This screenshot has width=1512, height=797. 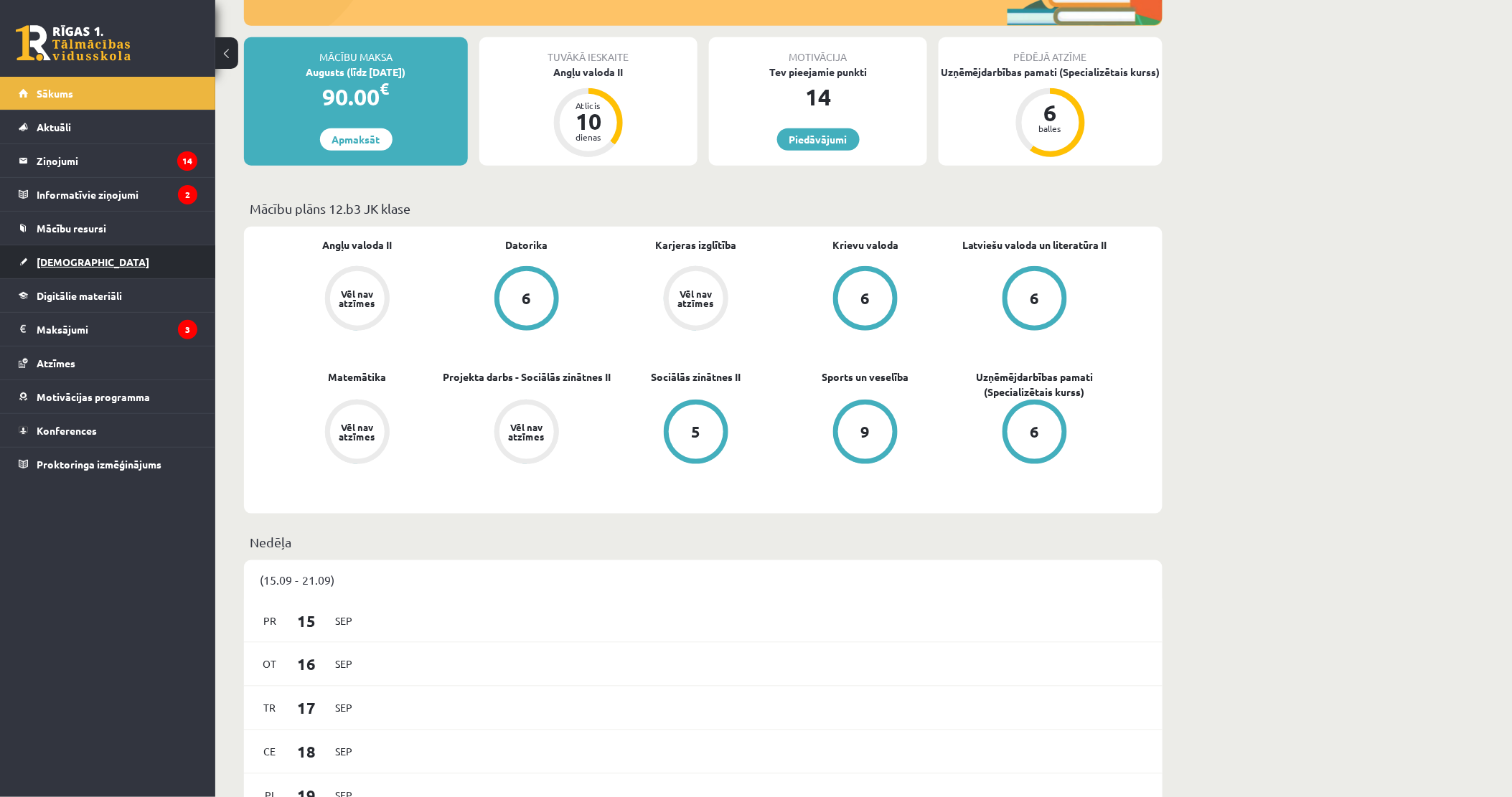 What do you see at coordinates (865, 431) in the screenshot?
I see `div: 9` at bounding box center [865, 431].